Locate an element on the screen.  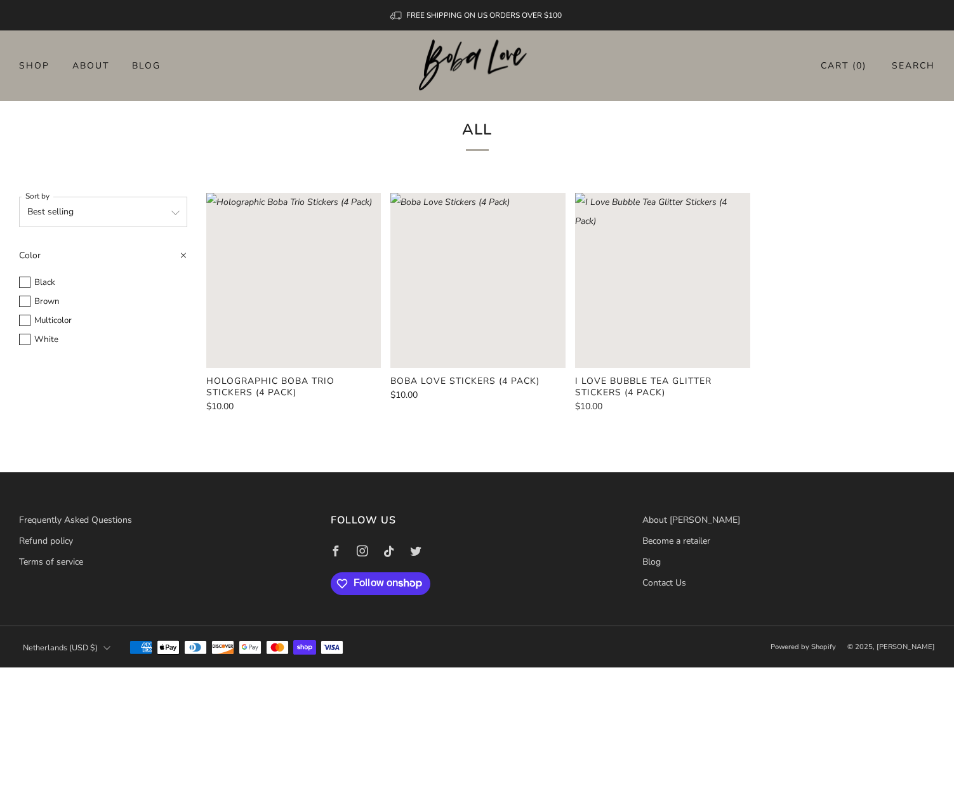
a: Cart is located at coordinates (843, 65).